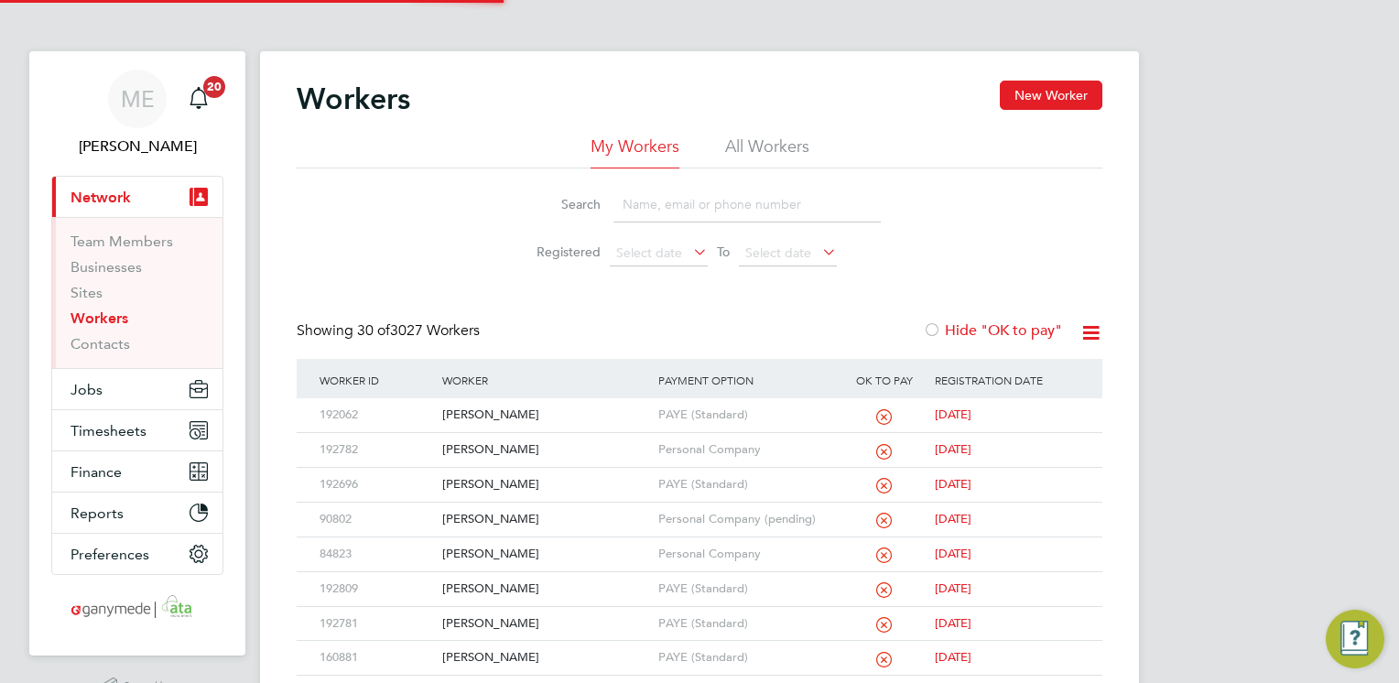 This screenshot has width=1399, height=683. I want to click on a: 20, so click(199, 99).